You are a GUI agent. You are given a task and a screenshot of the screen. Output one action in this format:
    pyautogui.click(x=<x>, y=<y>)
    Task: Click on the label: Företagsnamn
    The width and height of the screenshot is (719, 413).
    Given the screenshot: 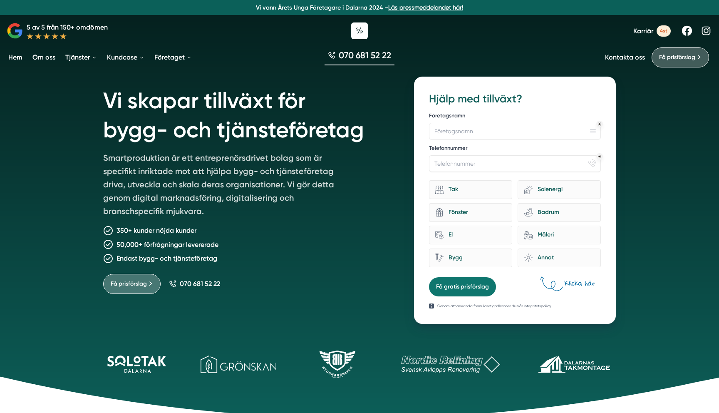 What is the action you would take?
    pyautogui.click(x=515, y=116)
    